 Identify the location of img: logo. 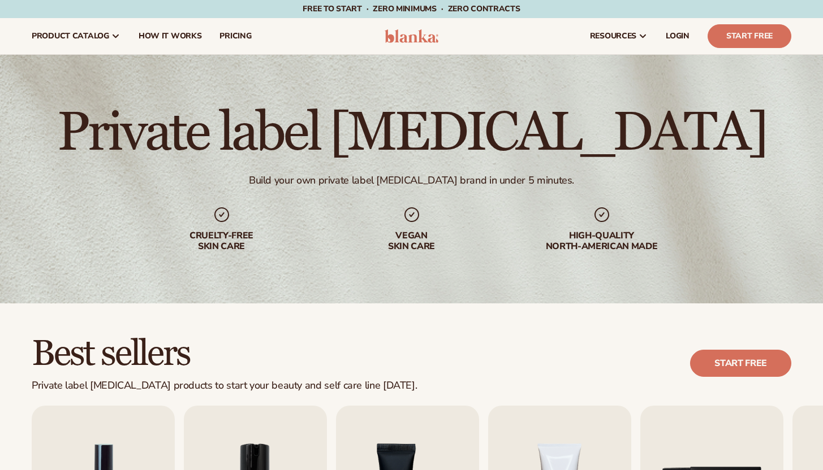
(411, 36).